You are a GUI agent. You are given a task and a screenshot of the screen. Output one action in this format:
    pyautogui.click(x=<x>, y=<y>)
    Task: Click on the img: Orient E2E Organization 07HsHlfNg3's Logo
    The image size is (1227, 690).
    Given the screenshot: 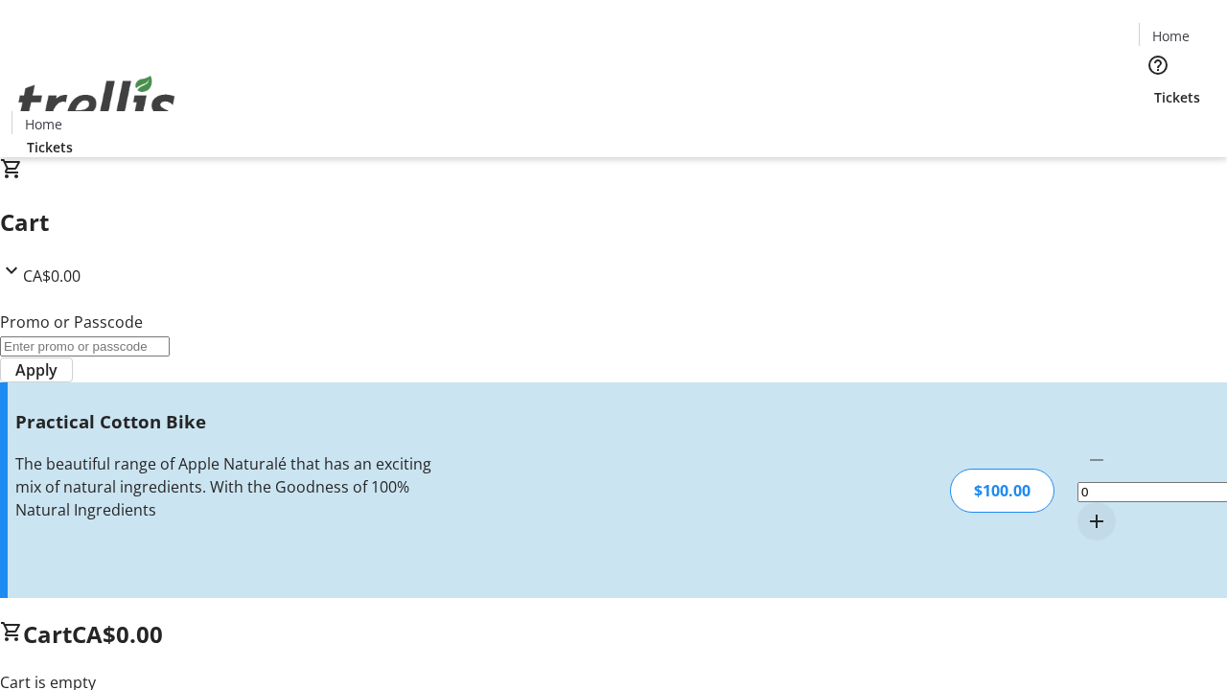 What is the action you would take?
    pyautogui.click(x=97, y=103)
    